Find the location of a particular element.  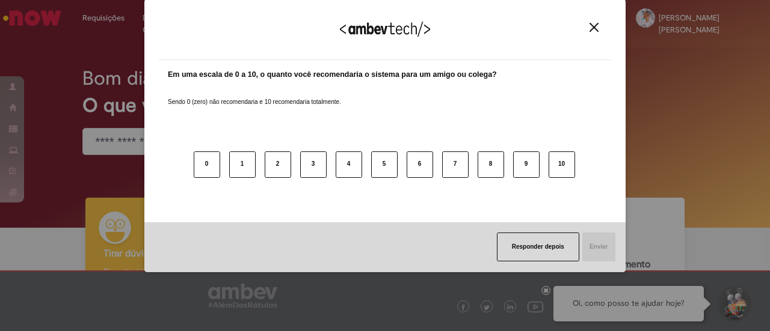

button: 5 is located at coordinates (384, 165).